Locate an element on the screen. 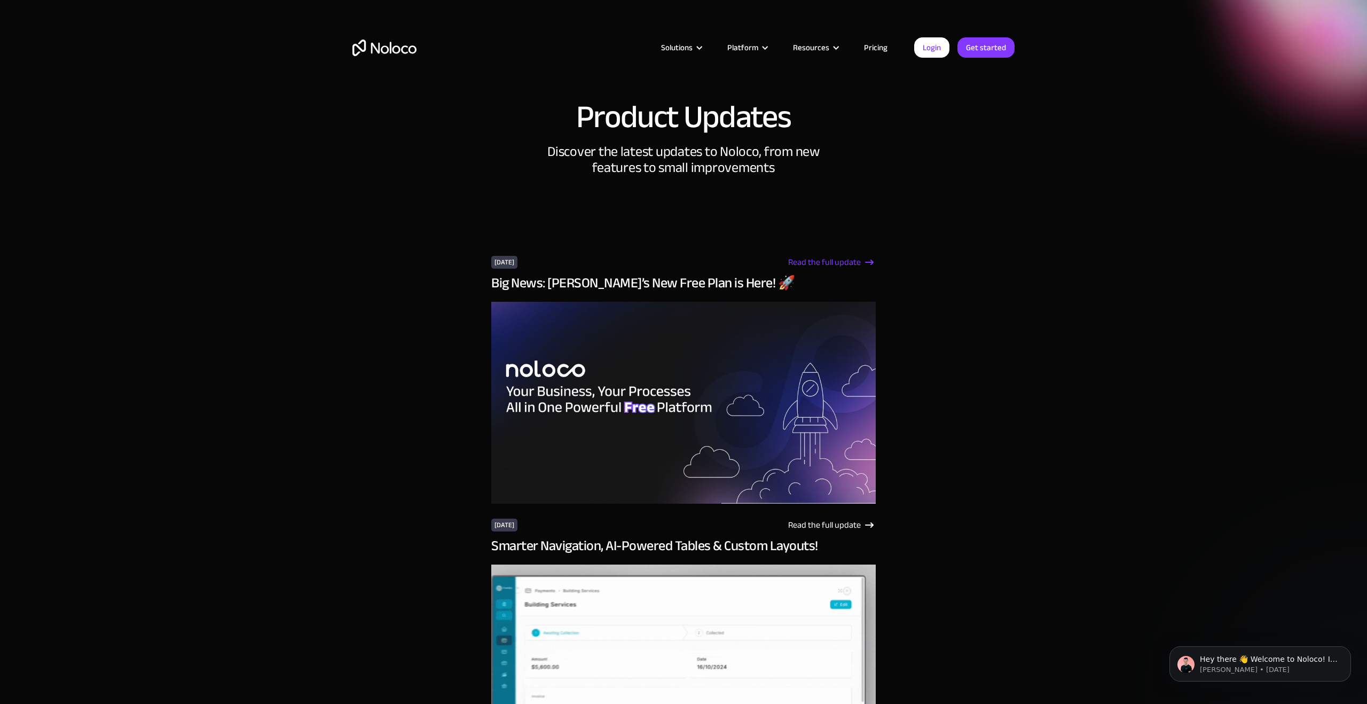 Image resolution: width=1367 pixels, height=704 pixels. a: Pricing is located at coordinates (876, 48).